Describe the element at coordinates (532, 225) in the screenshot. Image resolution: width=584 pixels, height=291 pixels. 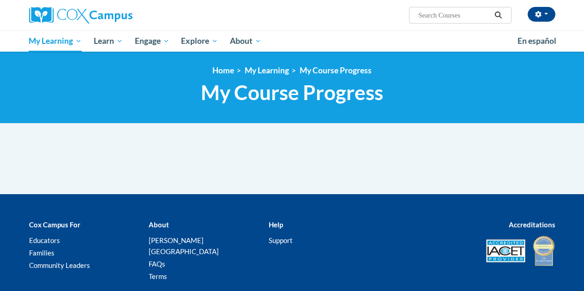
I see `b: Accreditations` at that location.